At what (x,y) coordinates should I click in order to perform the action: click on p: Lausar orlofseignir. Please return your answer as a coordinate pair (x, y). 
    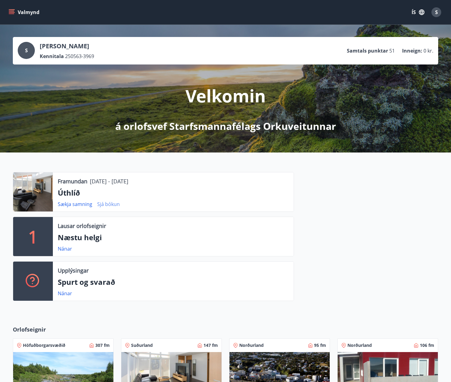
    Looking at the image, I should click on (82, 226).